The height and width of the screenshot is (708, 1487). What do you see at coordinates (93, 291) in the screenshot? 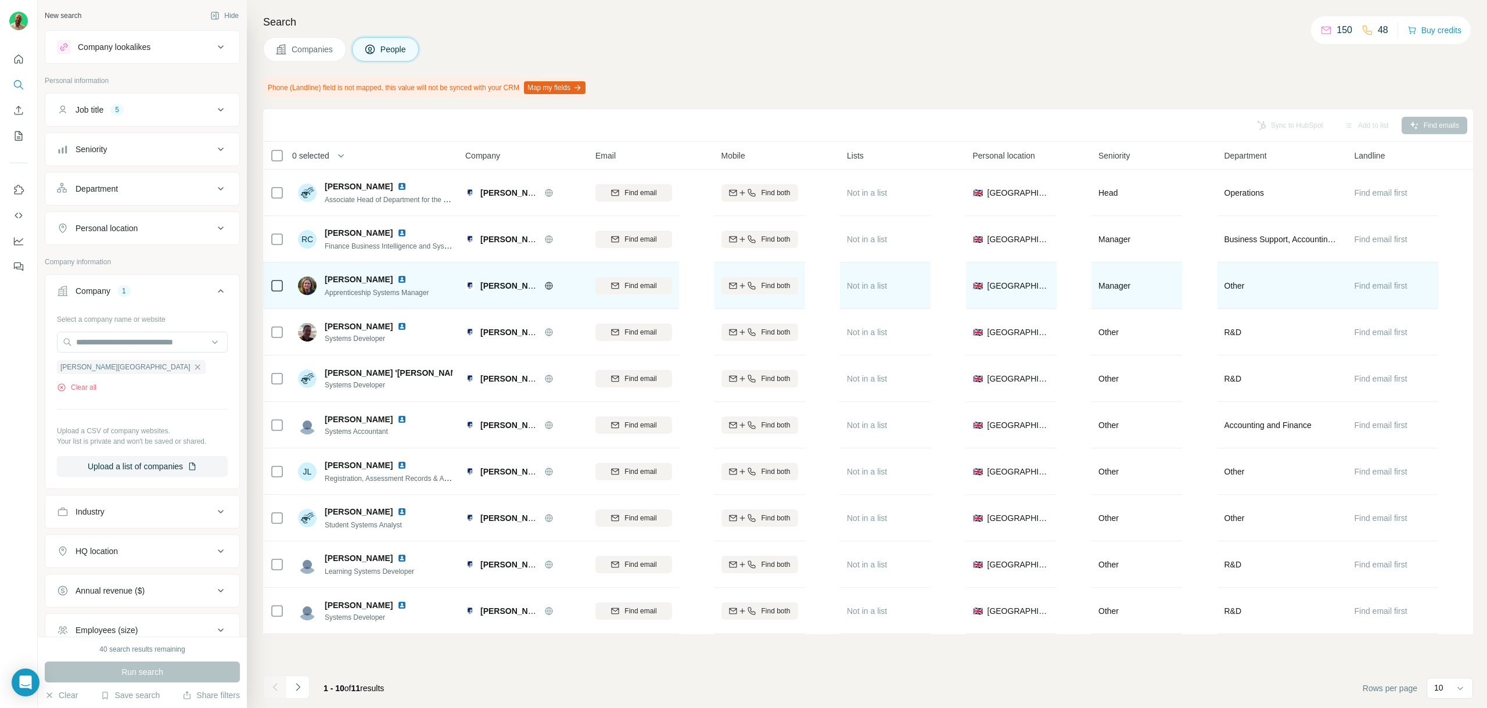
I see `div: Company` at bounding box center [93, 291].